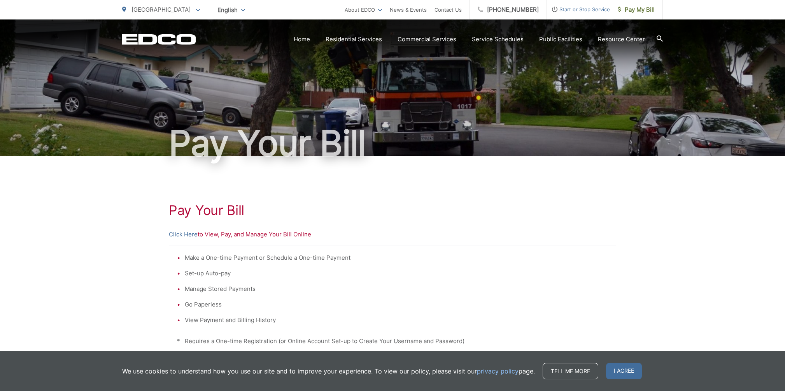  I want to click on li: Manage Stored Payments, so click(396, 289).